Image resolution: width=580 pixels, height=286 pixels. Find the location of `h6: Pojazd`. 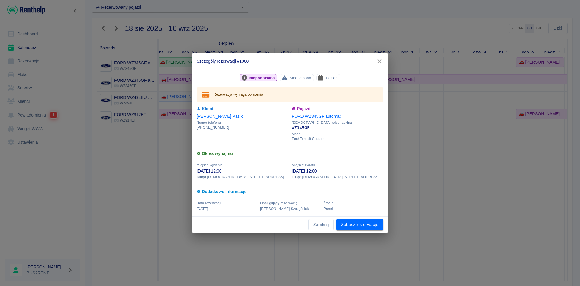

h6: Pojazd is located at coordinates (338, 108).